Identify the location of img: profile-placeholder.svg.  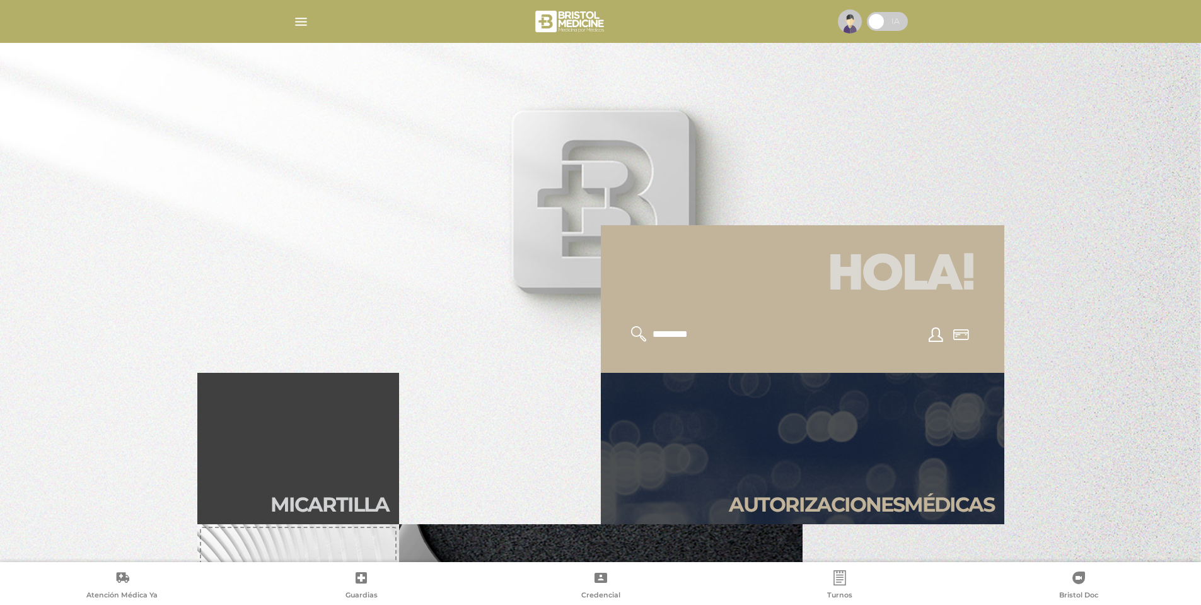
(850, 21).